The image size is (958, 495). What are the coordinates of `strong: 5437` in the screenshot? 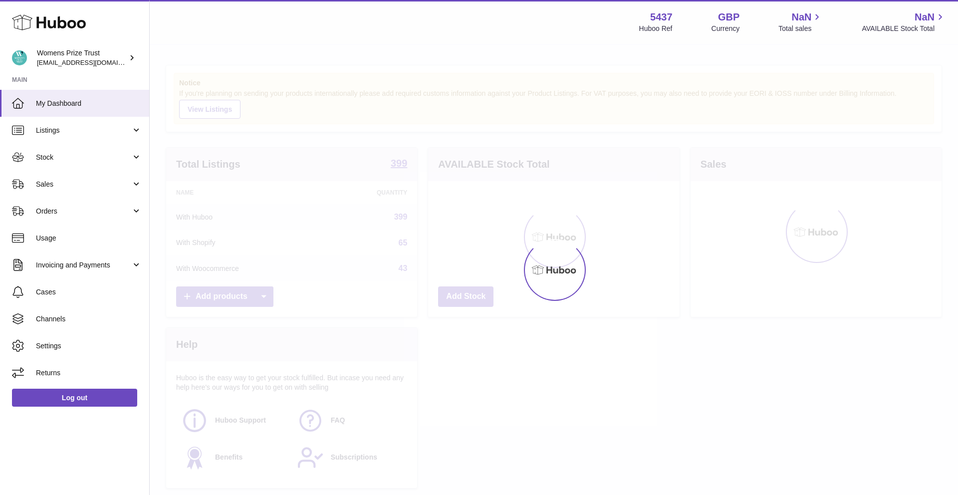 It's located at (661, 17).